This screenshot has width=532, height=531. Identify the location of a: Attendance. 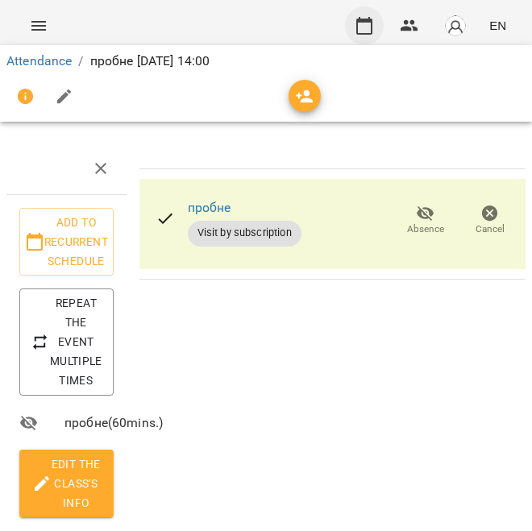
(39, 60).